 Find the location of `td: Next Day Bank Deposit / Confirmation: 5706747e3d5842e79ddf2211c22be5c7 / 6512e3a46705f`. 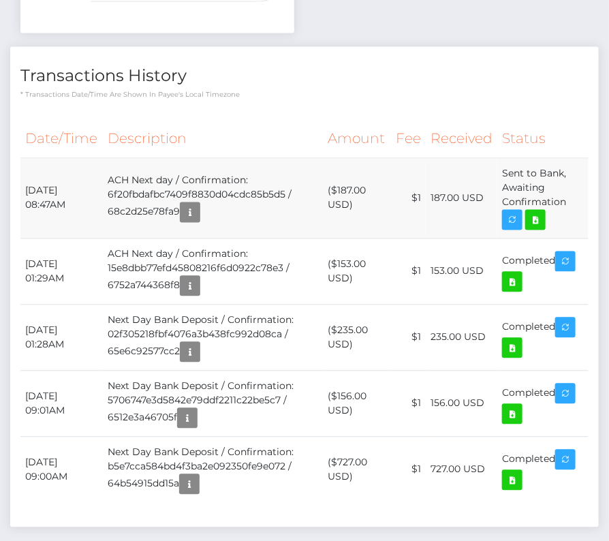

td: Next Day Bank Deposit / Confirmation: 5706747e3d5842e79ddf2211c22be5c7 / 6512e3a46705f is located at coordinates (213, 403).